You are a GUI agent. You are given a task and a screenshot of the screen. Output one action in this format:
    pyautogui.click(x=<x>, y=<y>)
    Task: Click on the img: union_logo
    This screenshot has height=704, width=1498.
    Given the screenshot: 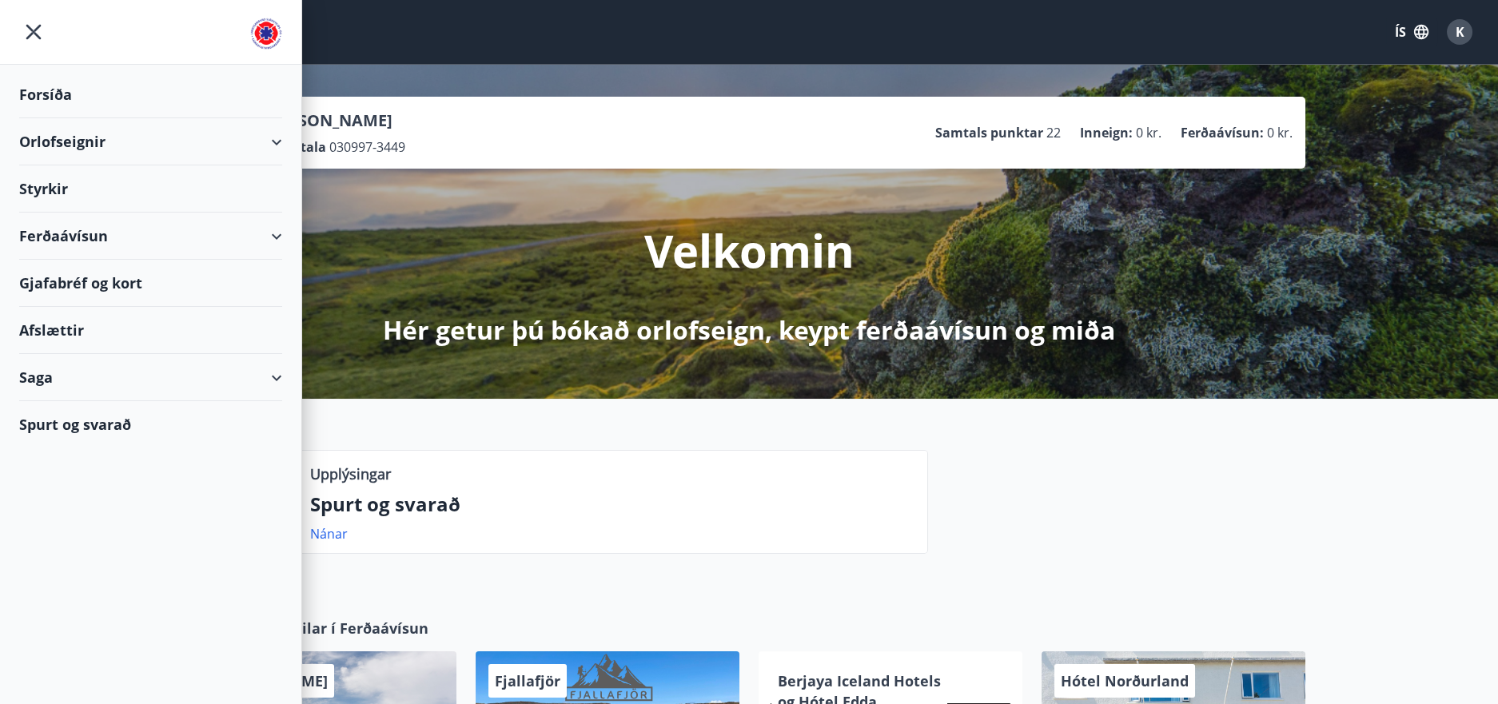 What is the action you would take?
    pyautogui.click(x=266, y=34)
    